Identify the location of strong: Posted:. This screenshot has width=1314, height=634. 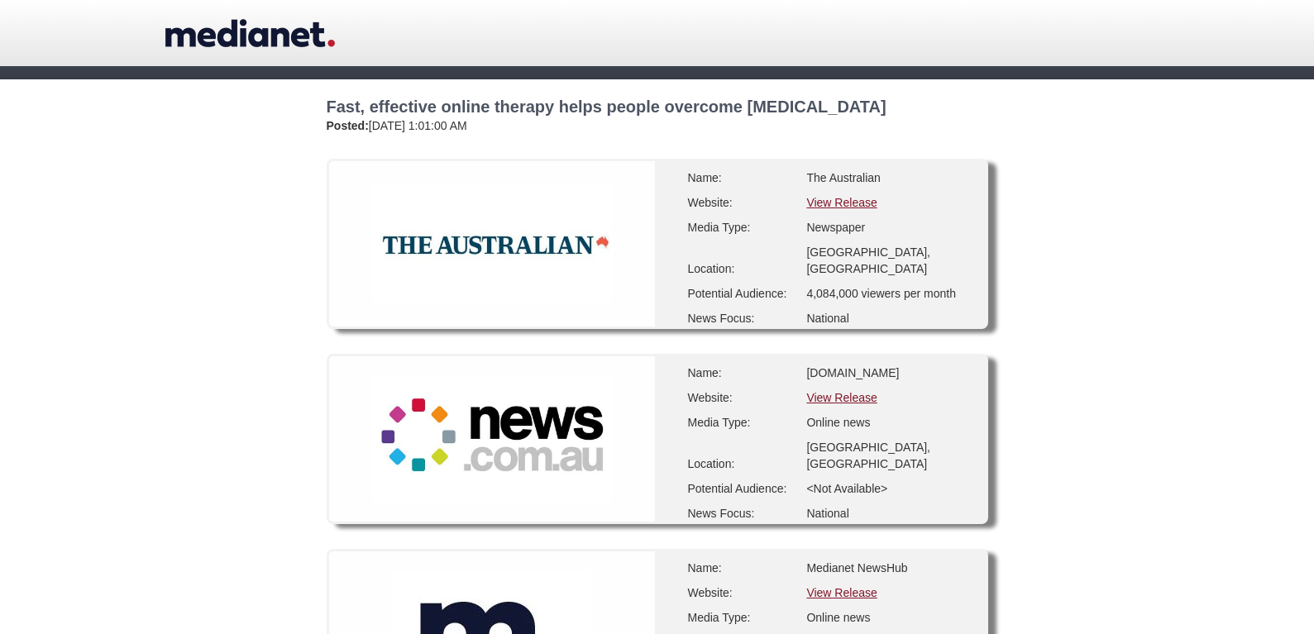
(347, 126).